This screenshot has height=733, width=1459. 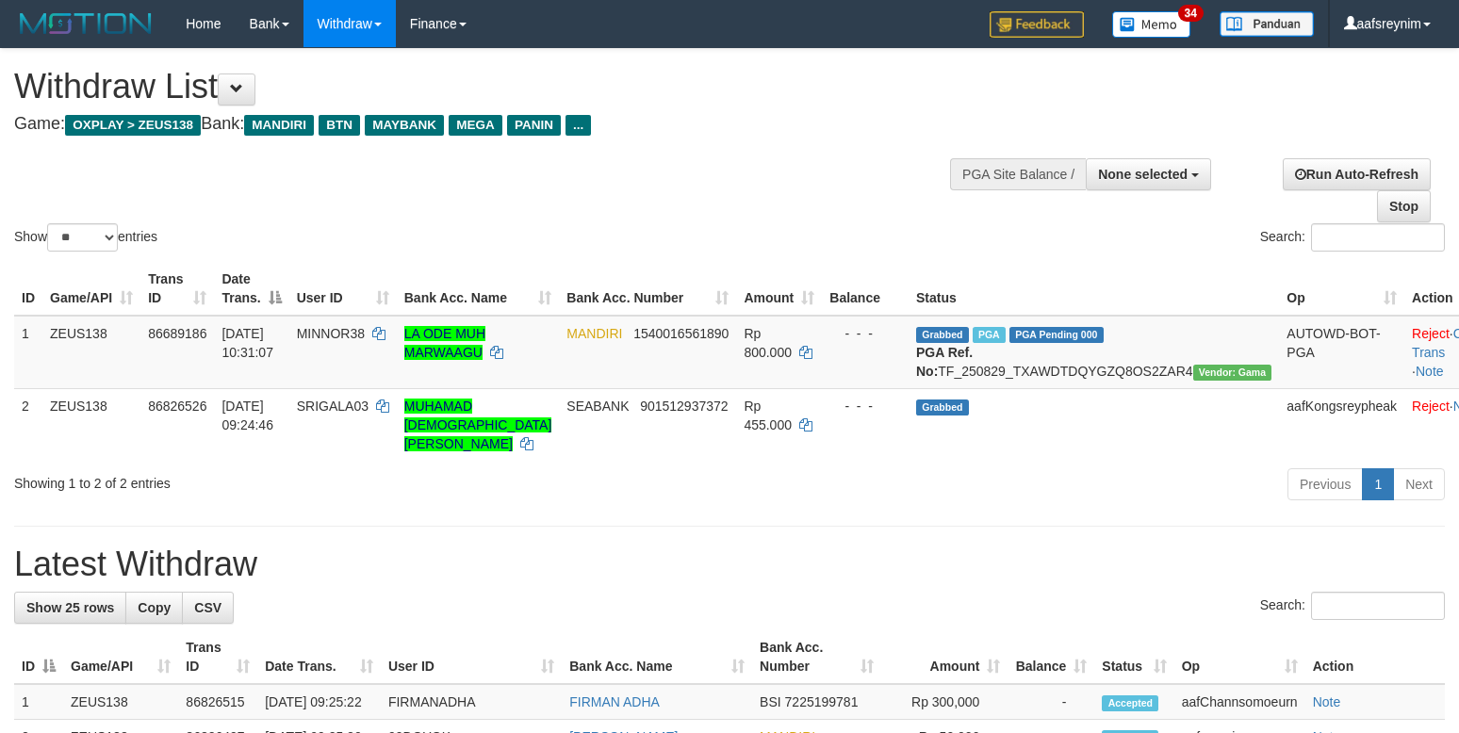 What do you see at coordinates (70, 608) in the screenshot?
I see `span: Show 25 rows` at bounding box center [70, 608].